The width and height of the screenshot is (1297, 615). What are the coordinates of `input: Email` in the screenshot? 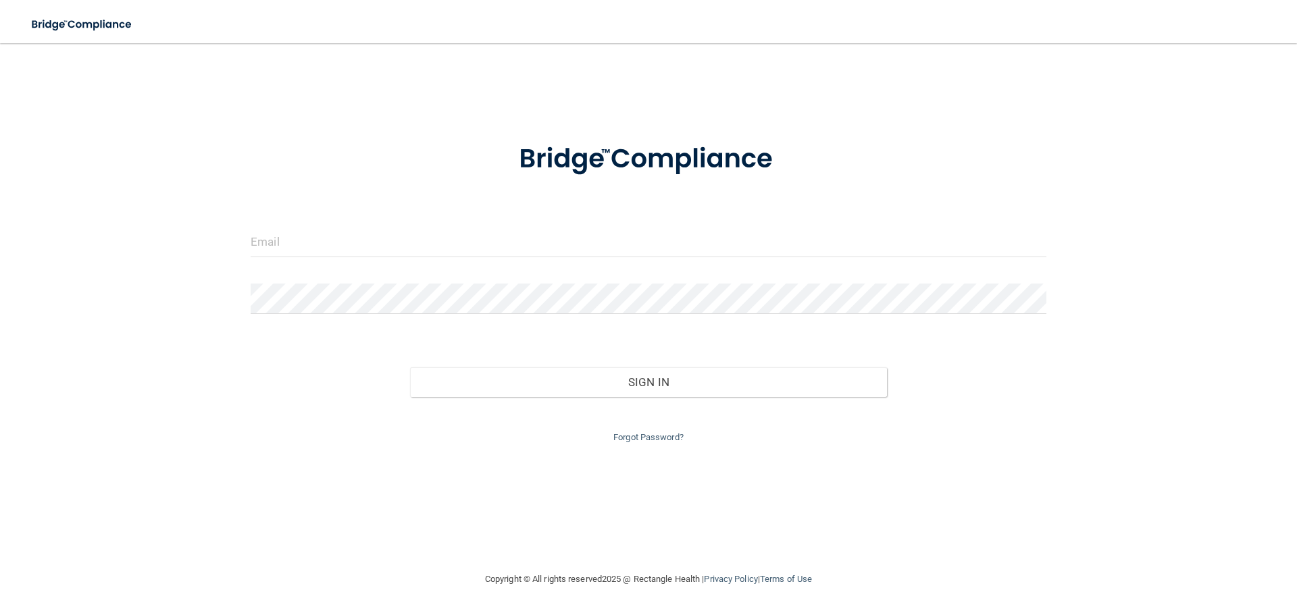 It's located at (648, 242).